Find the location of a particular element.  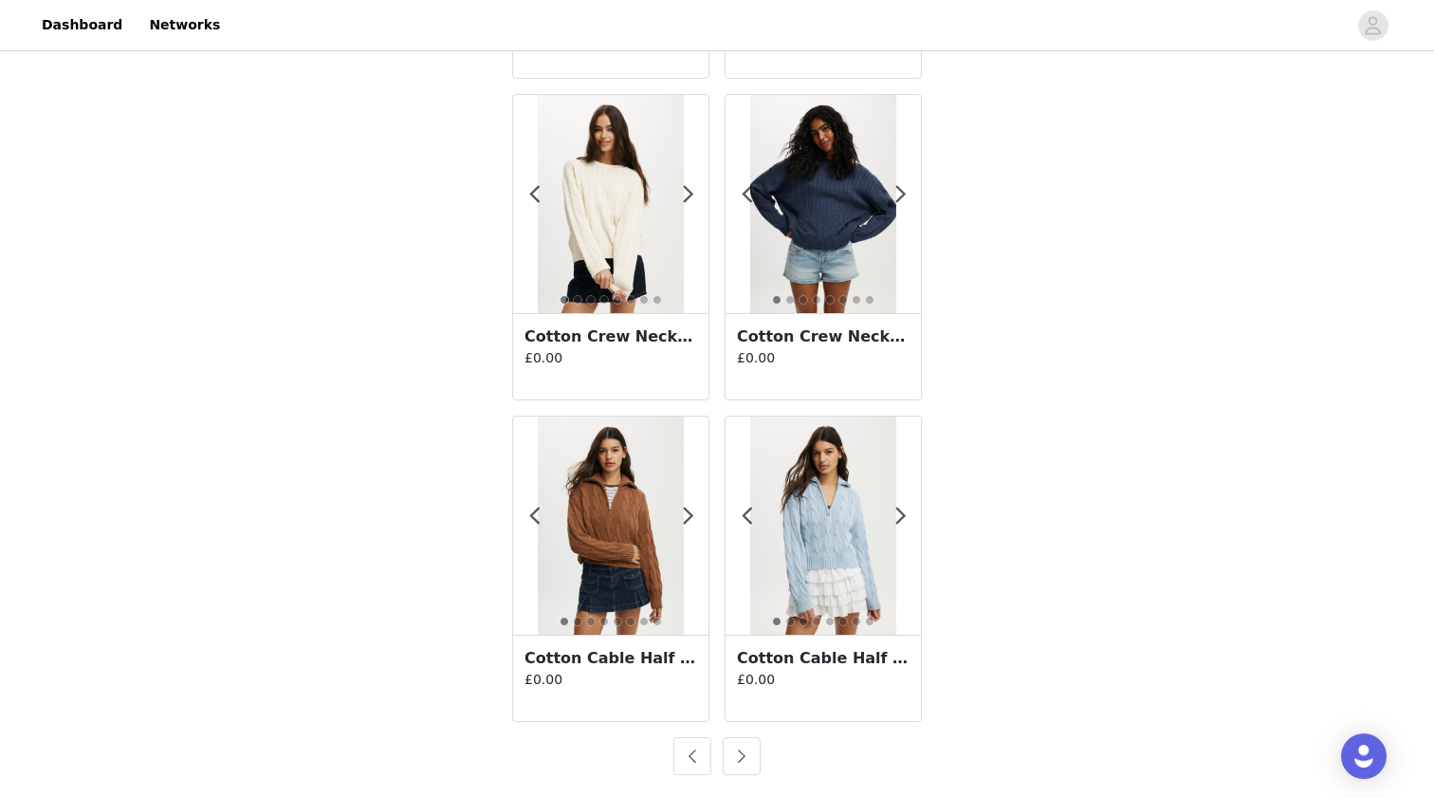

img: Cotton Cable Half Zip Pullover, SERENE BLUE is located at coordinates (822, 526).